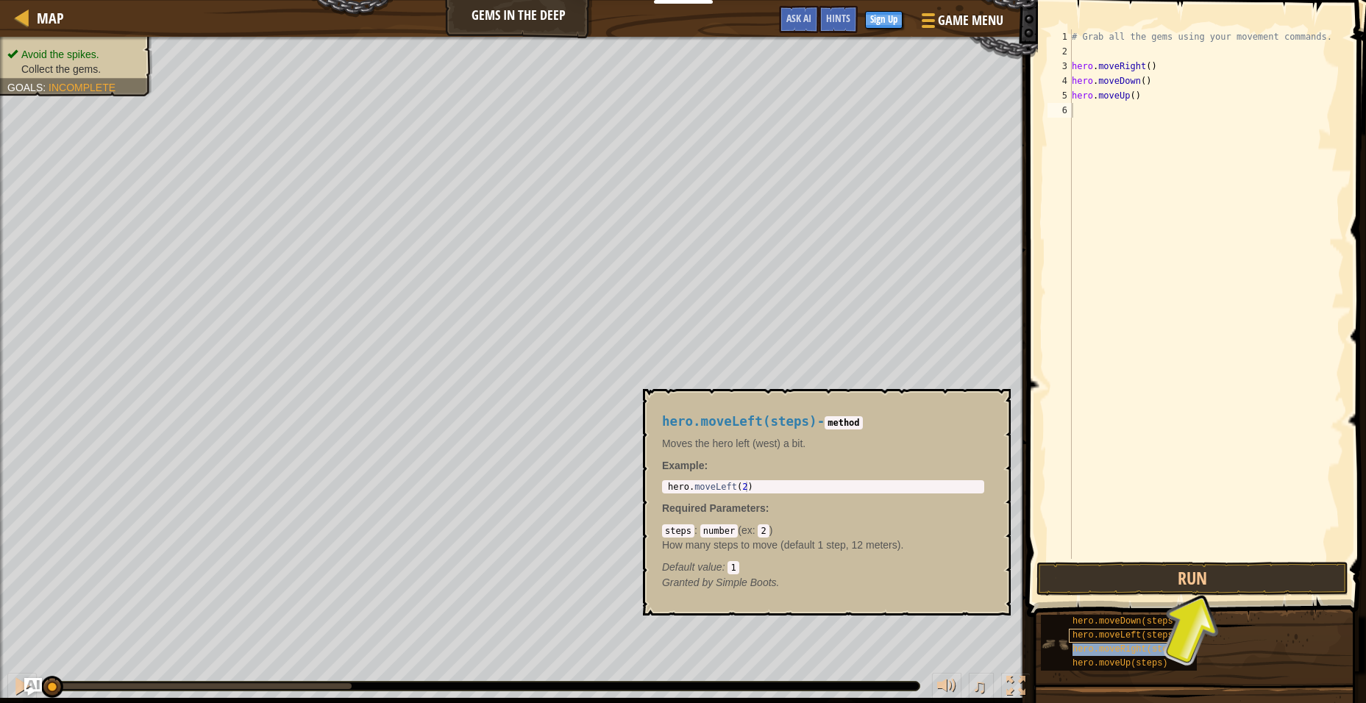 The image size is (1366, 703). Describe the element at coordinates (46, 18) in the screenshot. I see `a: Map` at that location.